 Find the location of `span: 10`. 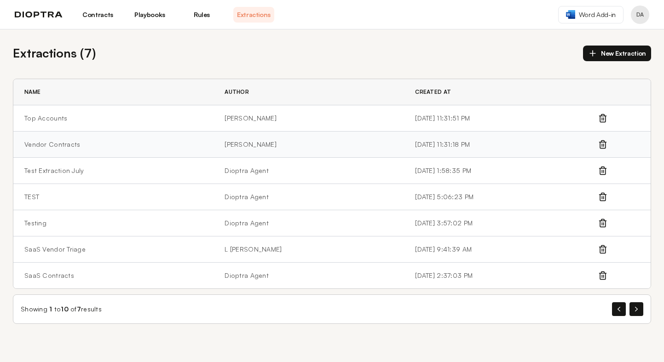

span: 10 is located at coordinates (64, 309).